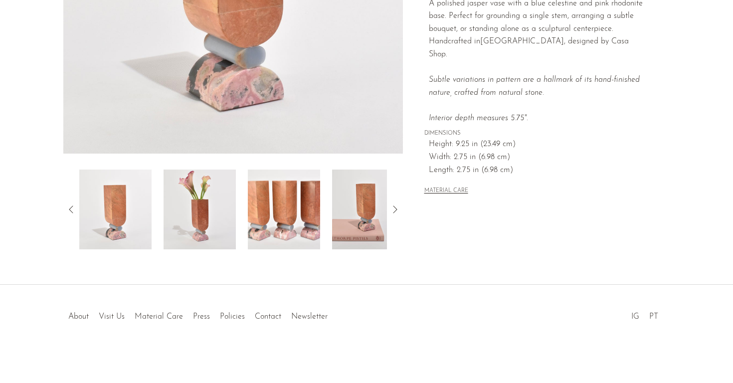 This screenshot has height=383, width=733. I want to click on a: Material Care, so click(159, 317).